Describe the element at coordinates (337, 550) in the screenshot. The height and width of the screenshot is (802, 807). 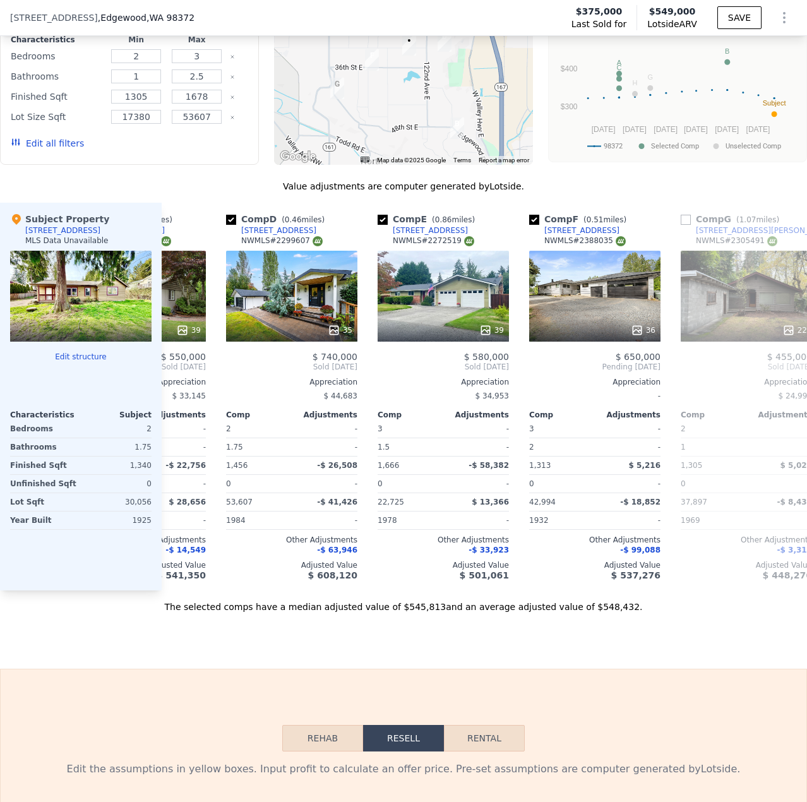
I see `span: -$ 63,946` at that location.